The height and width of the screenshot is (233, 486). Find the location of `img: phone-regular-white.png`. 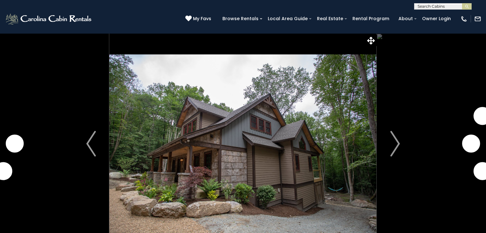

img: phone-regular-white.png is located at coordinates (464, 19).